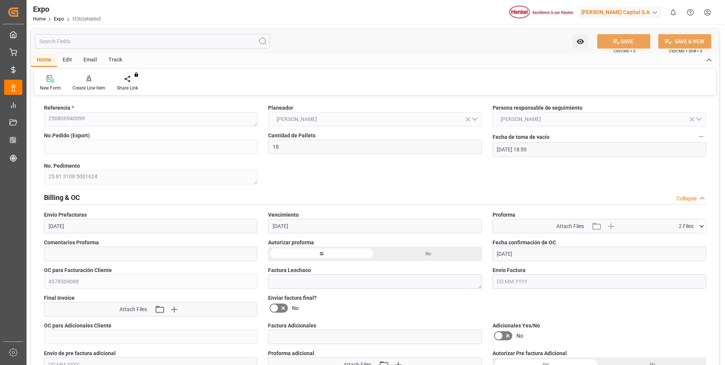  Describe the element at coordinates (59, 298) in the screenshot. I see `span: Final Invoice` at that location.